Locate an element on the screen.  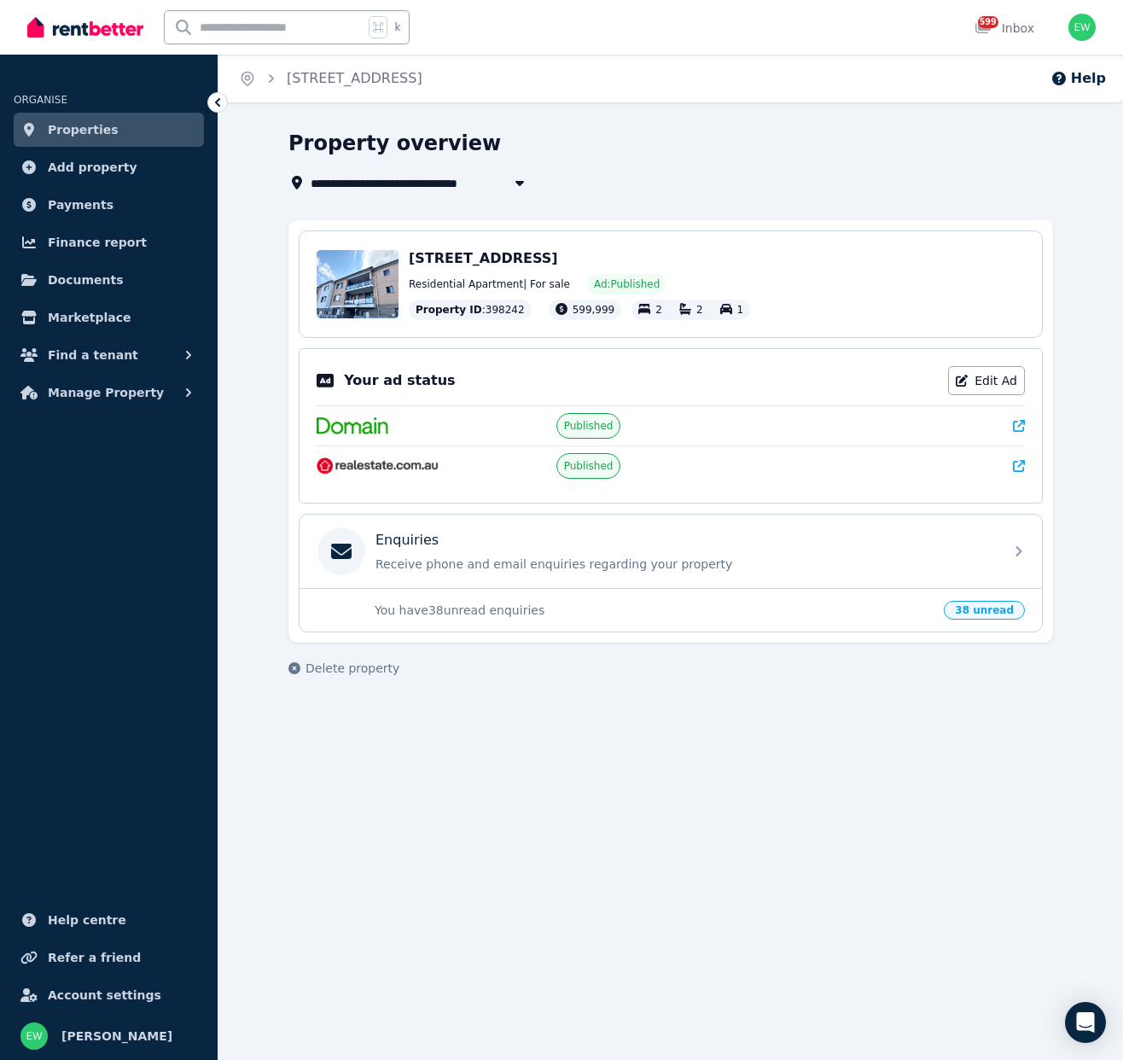
span: Properties is located at coordinates (83, 130).